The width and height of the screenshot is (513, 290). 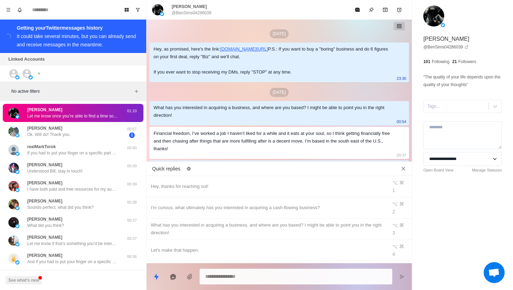 What do you see at coordinates (427, 62) in the screenshot?
I see `p: 101` at bounding box center [427, 62].